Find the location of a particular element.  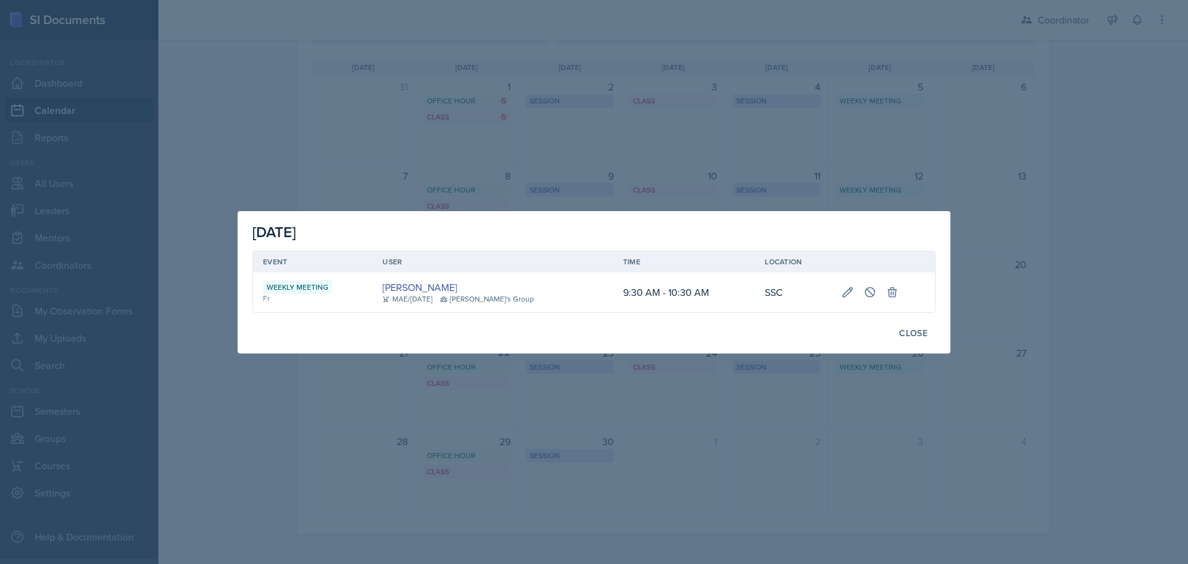

th: Time is located at coordinates (685, 262).